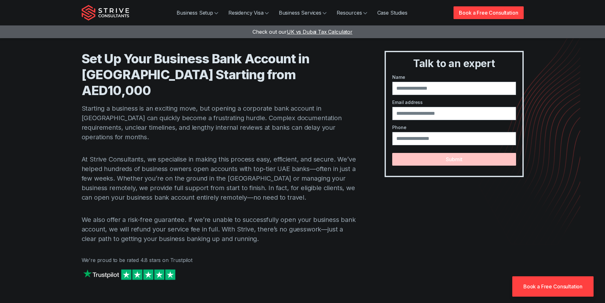  Describe the element at coordinates (454, 127) in the screenshot. I see `label: Phone` at that location.